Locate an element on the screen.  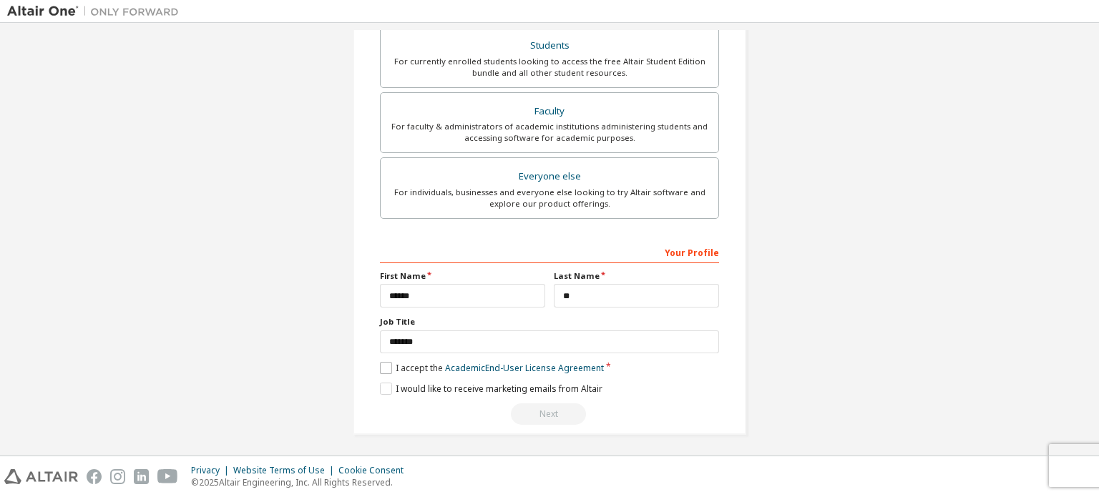
div: For currently enrolled students looking to access the free Altair Student Edition bundle and all ... is located at coordinates (549, 67).